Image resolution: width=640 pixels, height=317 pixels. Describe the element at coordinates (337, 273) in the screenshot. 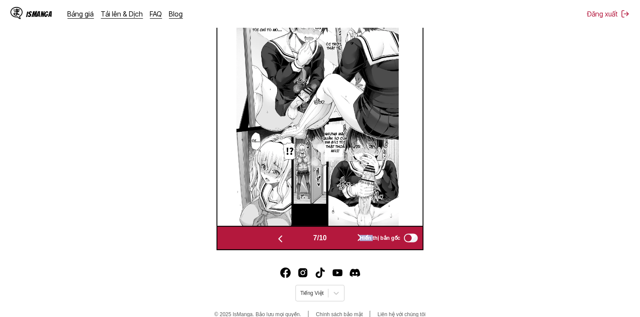

I see `img: IsManga YouTube` at that location.